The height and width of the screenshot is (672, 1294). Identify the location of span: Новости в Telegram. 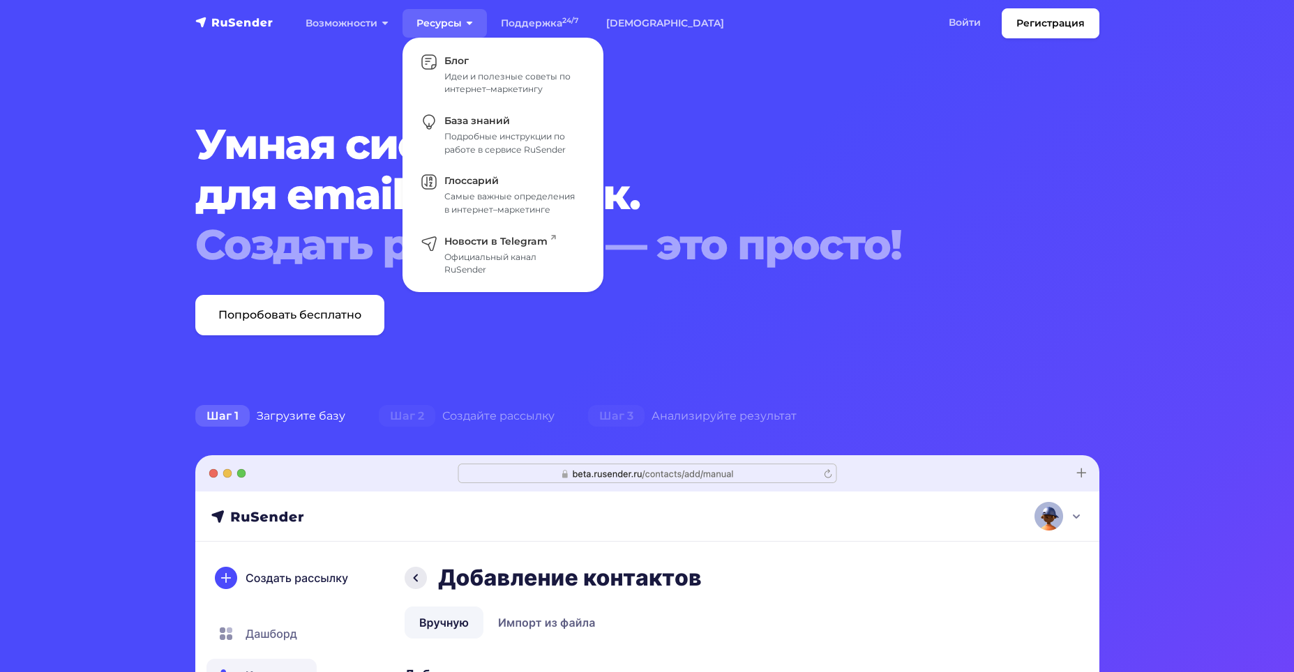
(500, 241).